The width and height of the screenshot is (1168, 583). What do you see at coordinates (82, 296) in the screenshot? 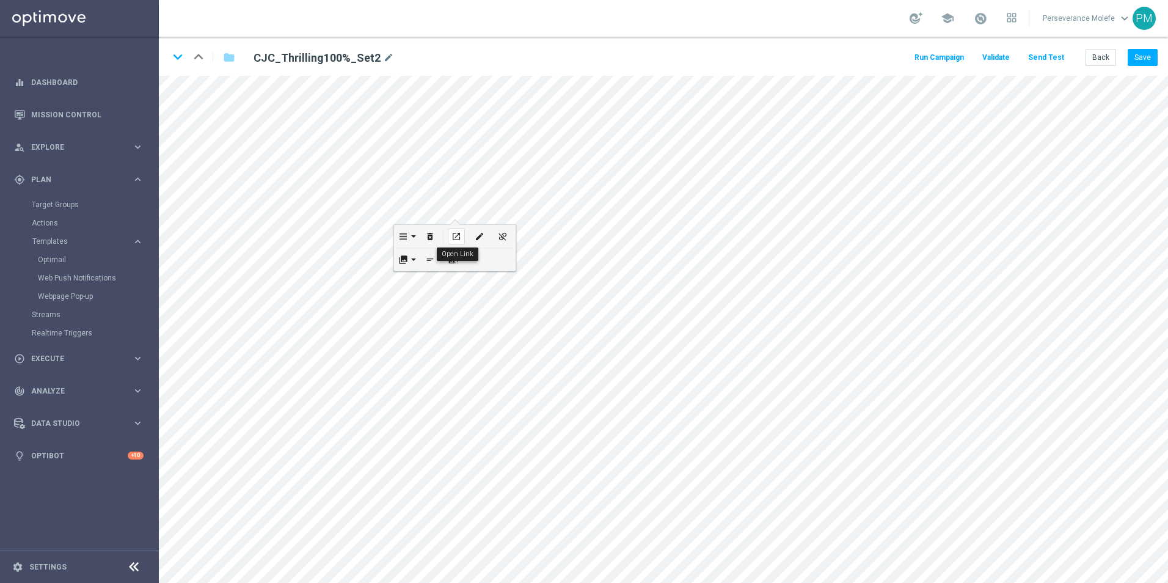
I see `a: Webpage Pop-up` at bounding box center [82, 296].